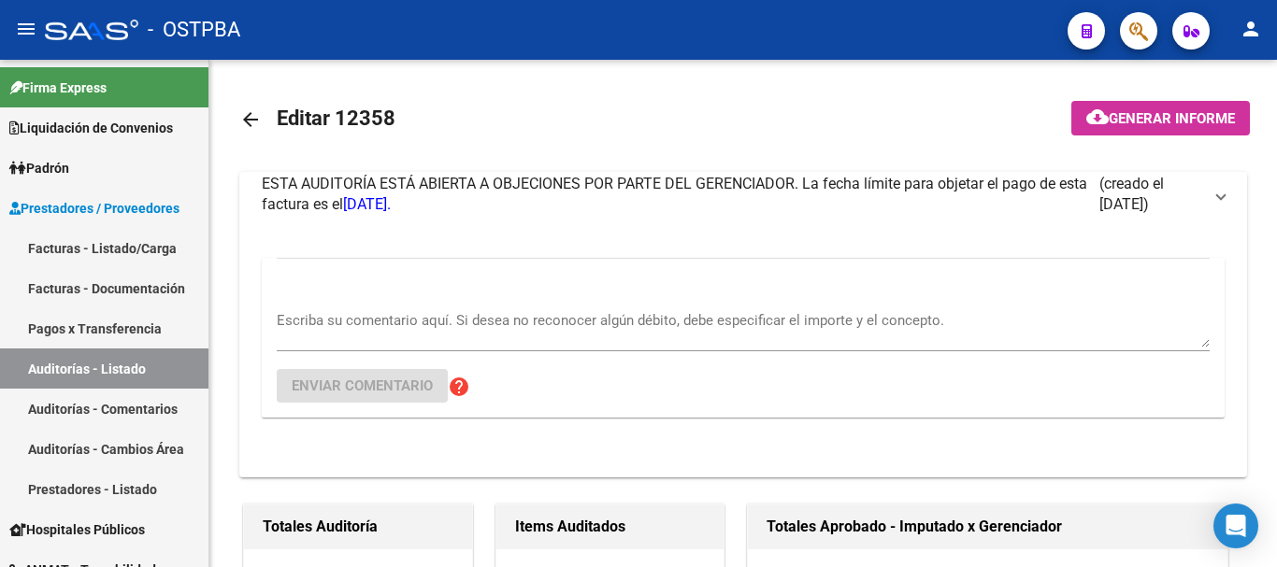 This screenshot has height=567, width=1277. Describe the element at coordinates (250, 120) in the screenshot. I see `mat-icon: arrow_back` at that location.